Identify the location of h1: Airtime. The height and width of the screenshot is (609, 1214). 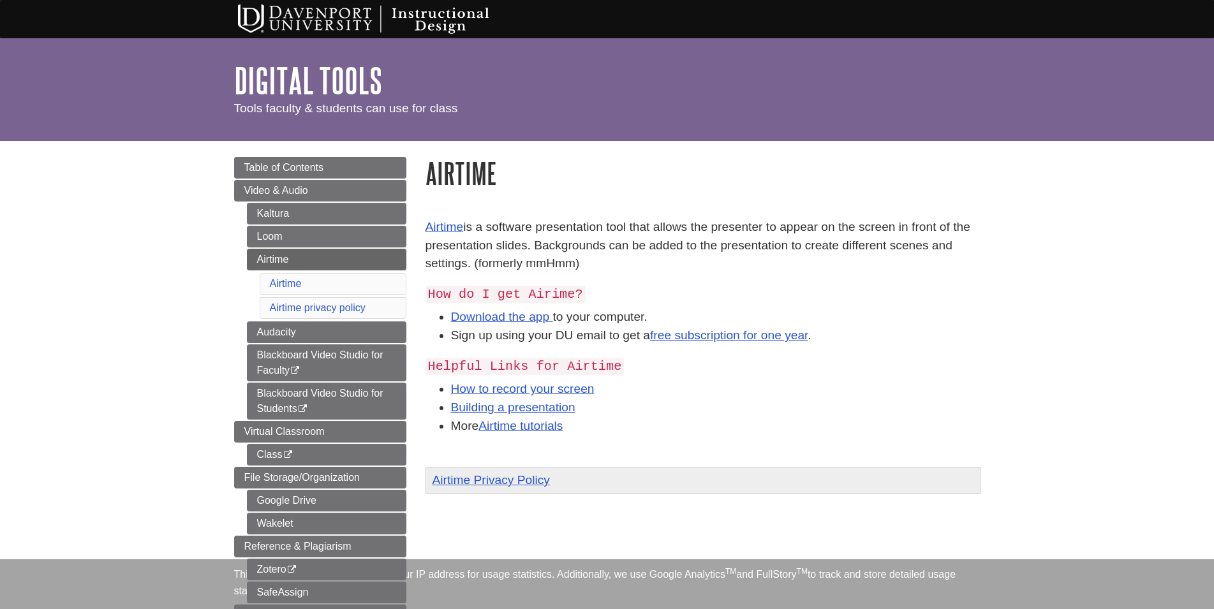
(703, 173).